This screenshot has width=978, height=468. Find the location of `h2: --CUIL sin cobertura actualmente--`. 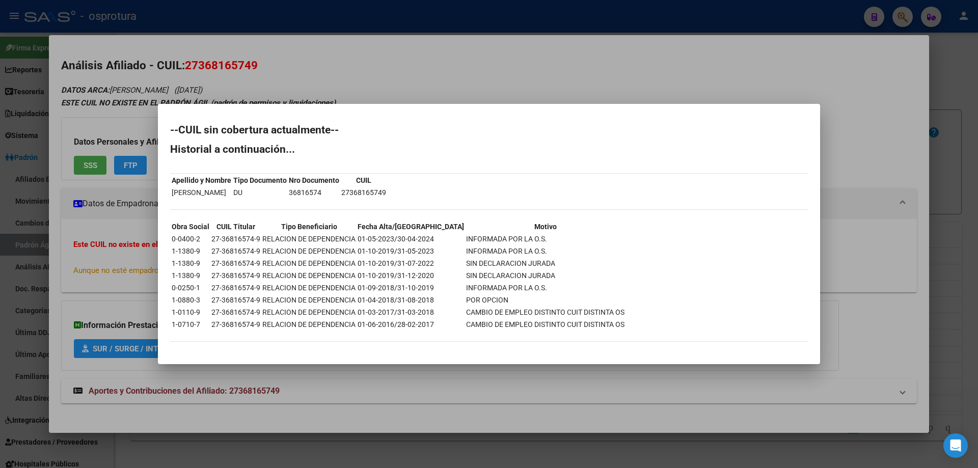

h2: --CUIL sin cobertura actualmente-- is located at coordinates (489, 130).